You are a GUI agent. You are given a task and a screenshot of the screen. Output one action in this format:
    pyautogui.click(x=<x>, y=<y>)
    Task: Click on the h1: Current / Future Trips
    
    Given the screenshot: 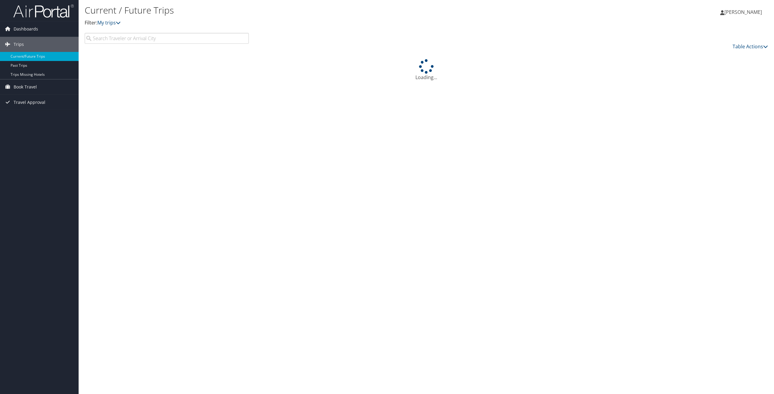 What is the action you would take?
    pyautogui.click(x=312, y=10)
    